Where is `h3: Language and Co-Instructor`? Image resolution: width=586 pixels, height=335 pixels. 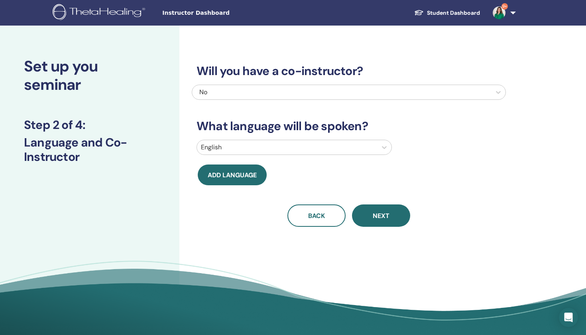
h3: Language and Co-Instructor is located at coordinates (90, 150).